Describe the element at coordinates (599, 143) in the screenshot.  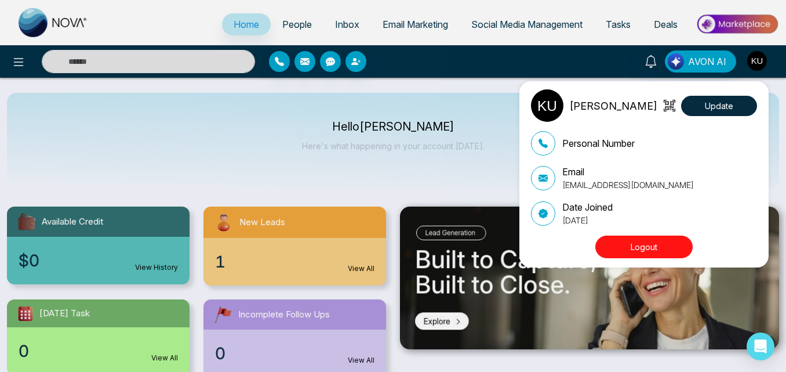
I see `p: Personal Number` at that location.